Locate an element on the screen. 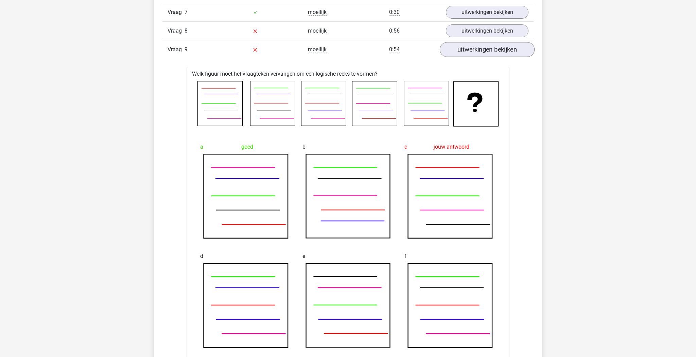 The width and height of the screenshot is (696, 357). div: jouw antwoord is located at coordinates (450, 147).